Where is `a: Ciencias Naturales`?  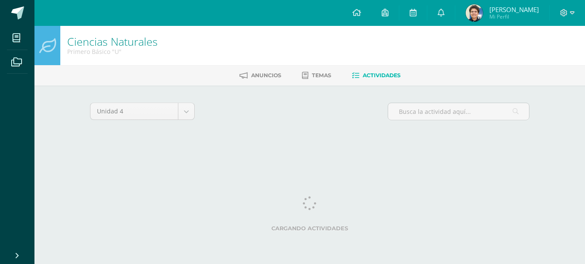 a: Ciencias Naturales is located at coordinates (113, 41).